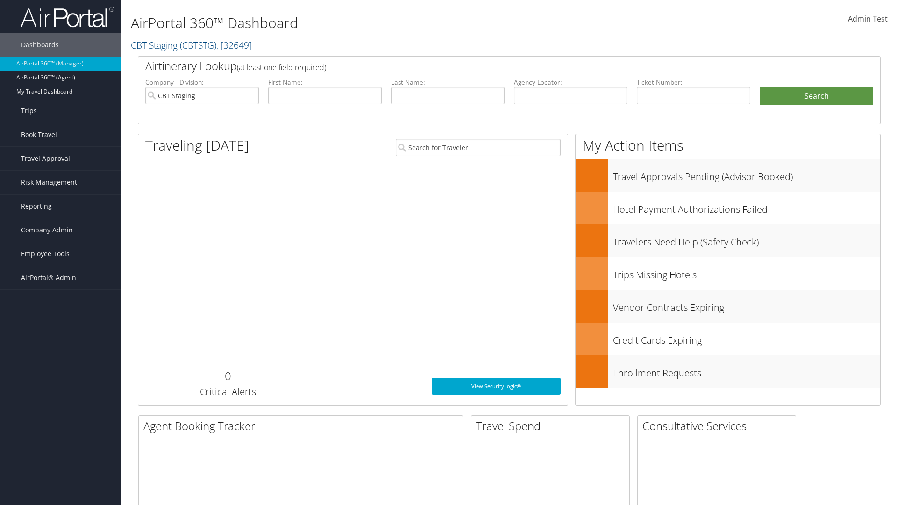 This screenshot has height=505, width=897. What do you see at coordinates (191, 45) in the screenshot?
I see `a: CBT Staging` at bounding box center [191, 45].